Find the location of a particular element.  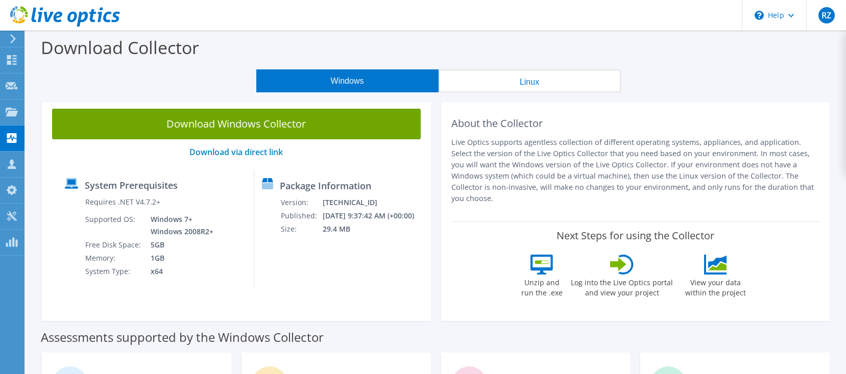

label: Package Information is located at coordinates (325, 186).